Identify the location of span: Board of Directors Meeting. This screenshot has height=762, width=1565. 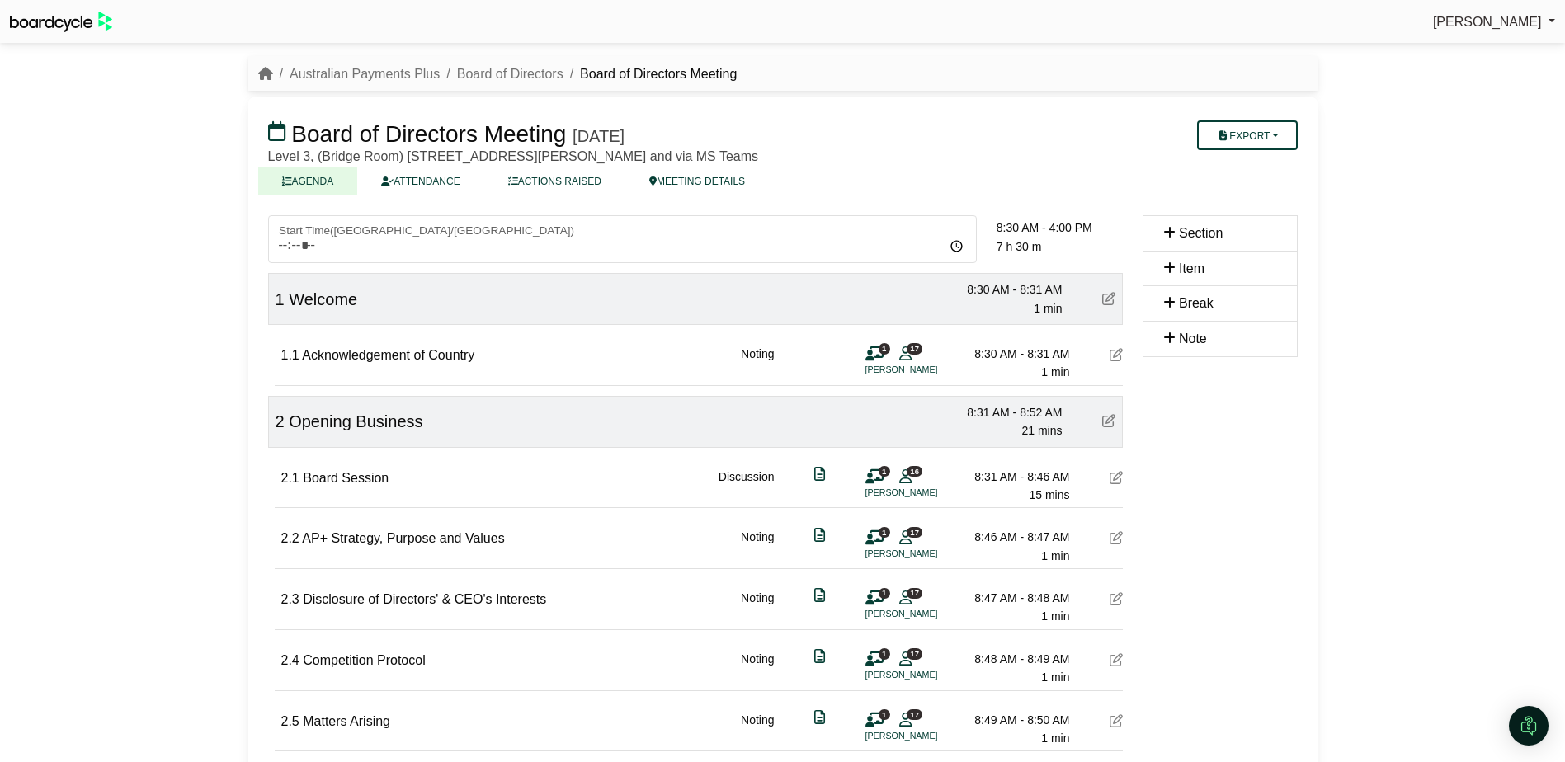
(428, 134).